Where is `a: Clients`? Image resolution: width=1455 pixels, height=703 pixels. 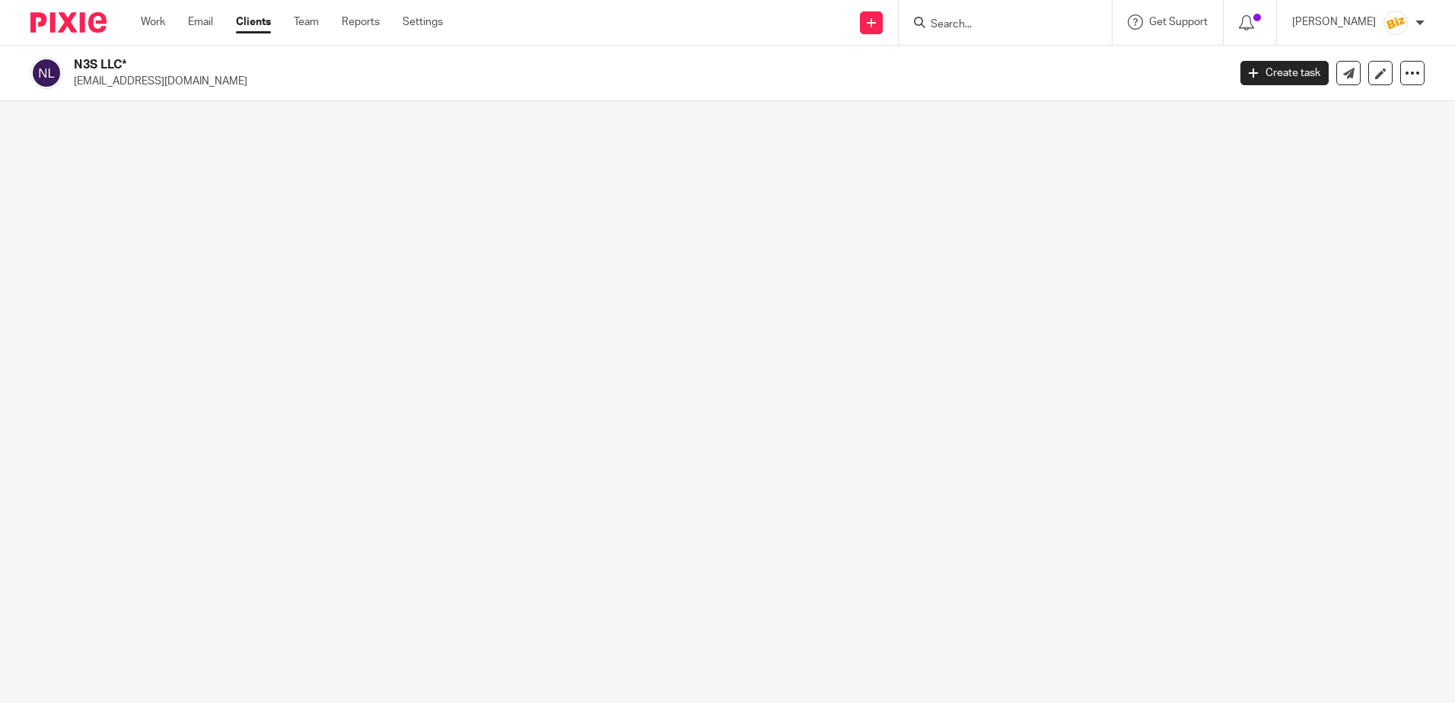 a: Clients is located at coordinates (253, 22).